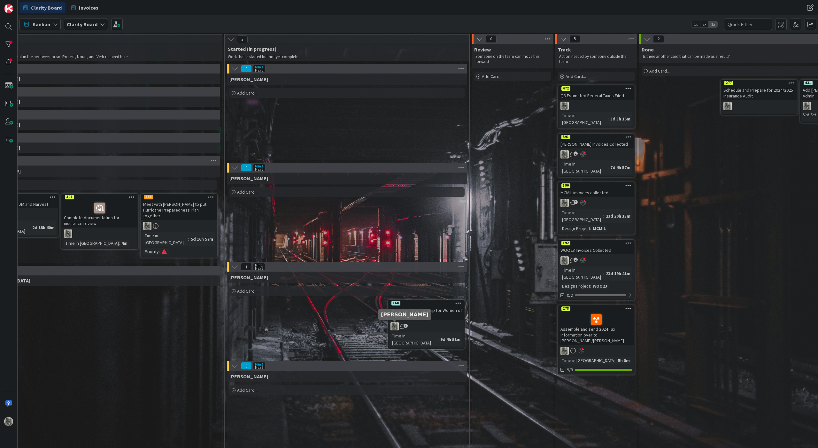  What do you see at coordinates (620, 119) in the screenshot?
I see `div: 3d 3h 15m` at bounding box center [620, 119].